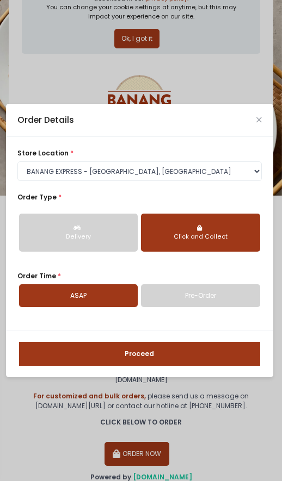 The height and width of the screenshot is (481, 282). What do you see at coordinates (200, 296) in the screenshot?
I see `a: Pre-Order` at bounding box center [200, 296].